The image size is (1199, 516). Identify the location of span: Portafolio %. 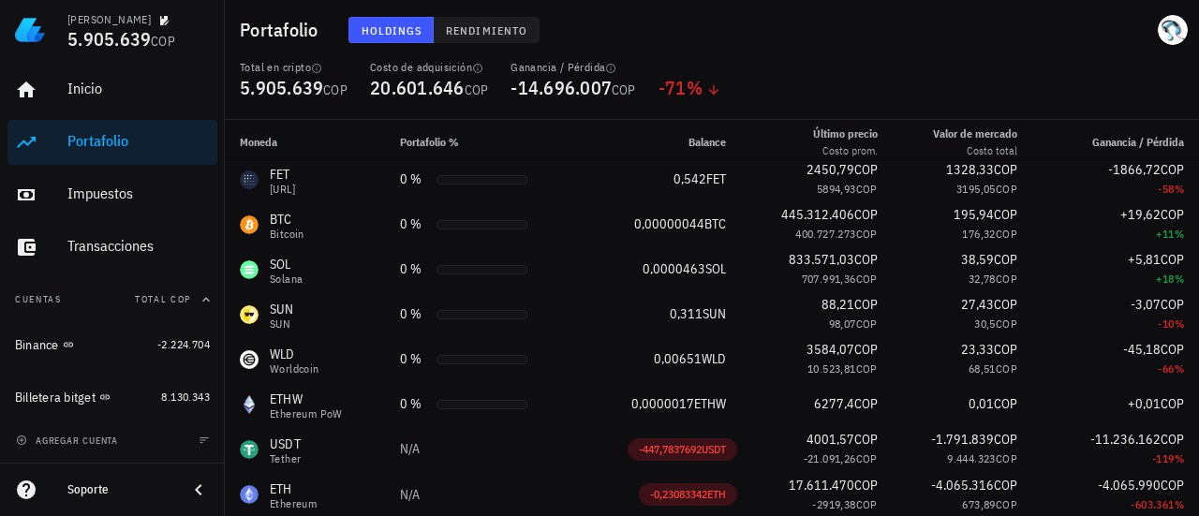
(429, 141).